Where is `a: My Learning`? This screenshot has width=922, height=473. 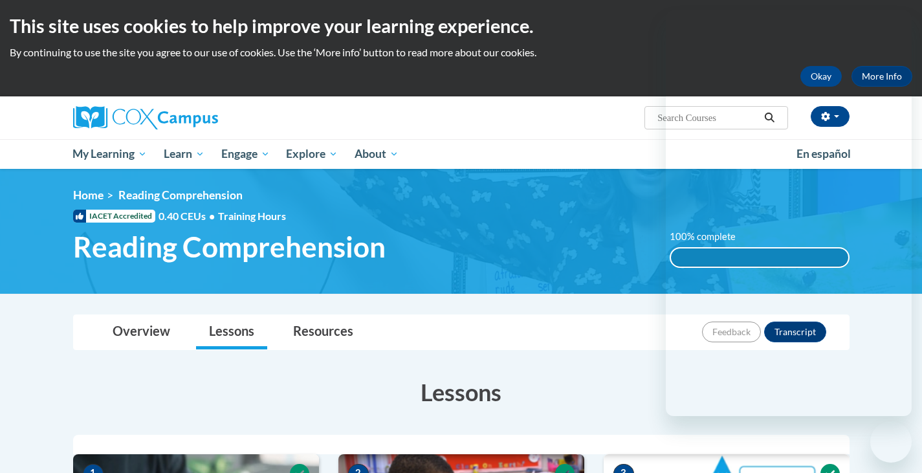
a: My Learning is located at coordinates (110, 154).